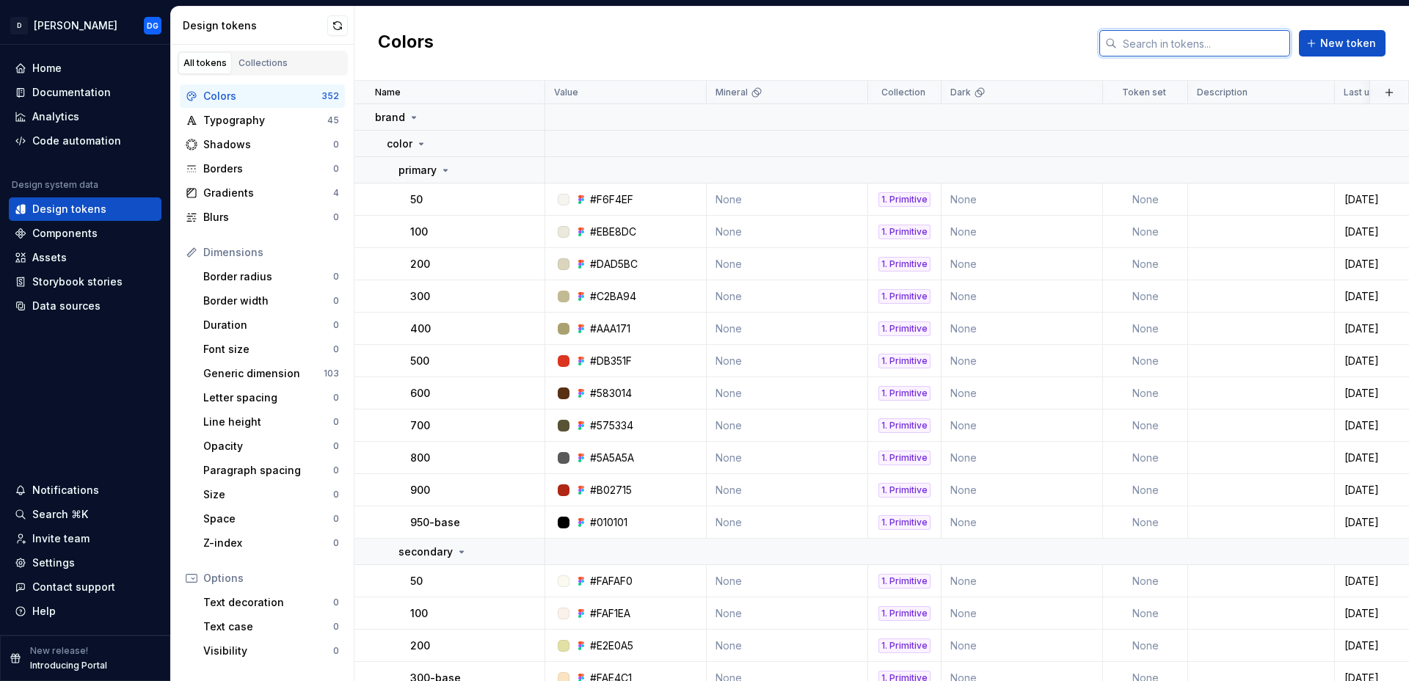  I want to click on div: Notifications, so click(65, 490).